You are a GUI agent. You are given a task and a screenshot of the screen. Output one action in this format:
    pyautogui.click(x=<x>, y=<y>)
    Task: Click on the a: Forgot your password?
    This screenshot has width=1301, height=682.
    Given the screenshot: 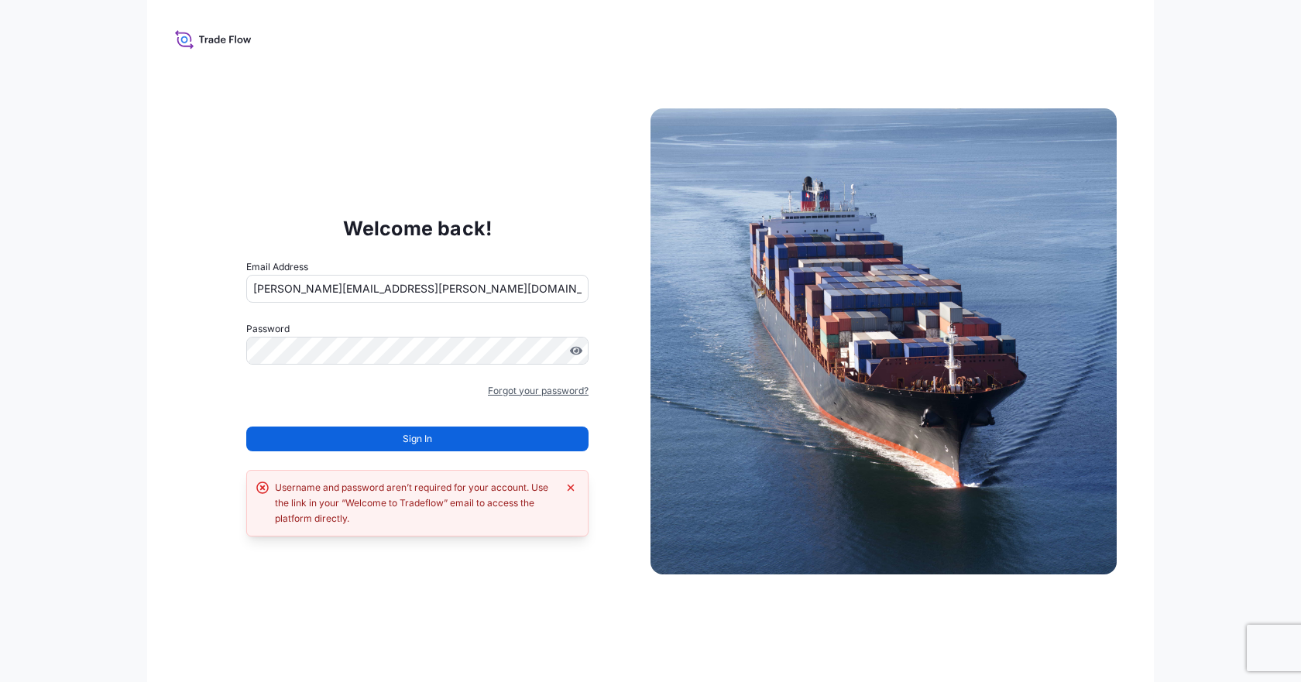 What is the action you would take?
    pyautogui.click(x=538, y=391)
    